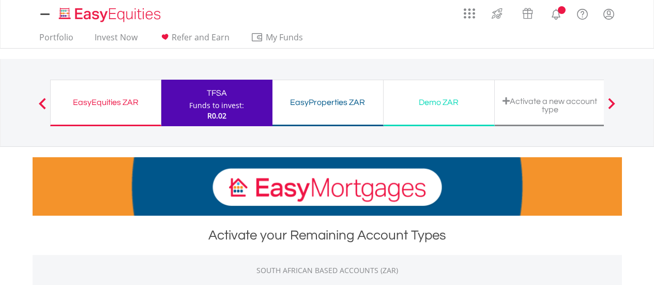  What do you see at coordinates (110, 13) in the screenshot?
I see `a: Home page` at bounding box center [110, 13].